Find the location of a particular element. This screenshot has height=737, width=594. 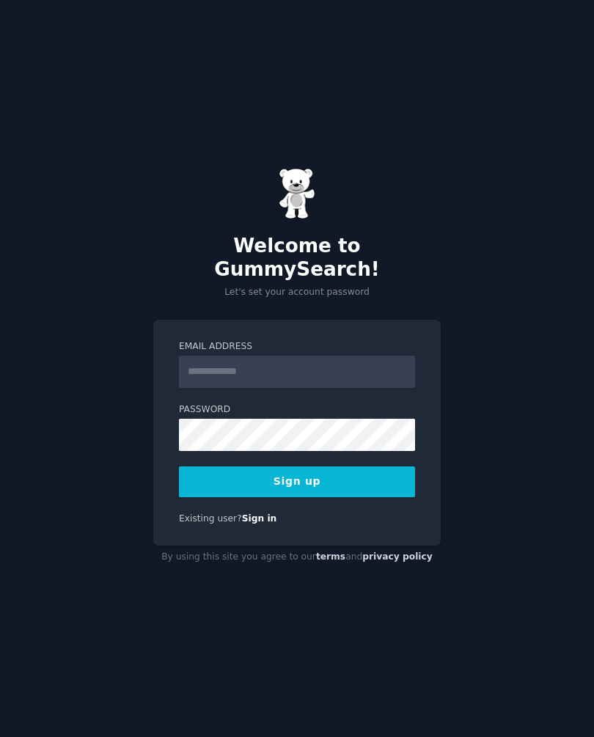

div: By using this site you agree to our and is located at coordinates (297, 557).